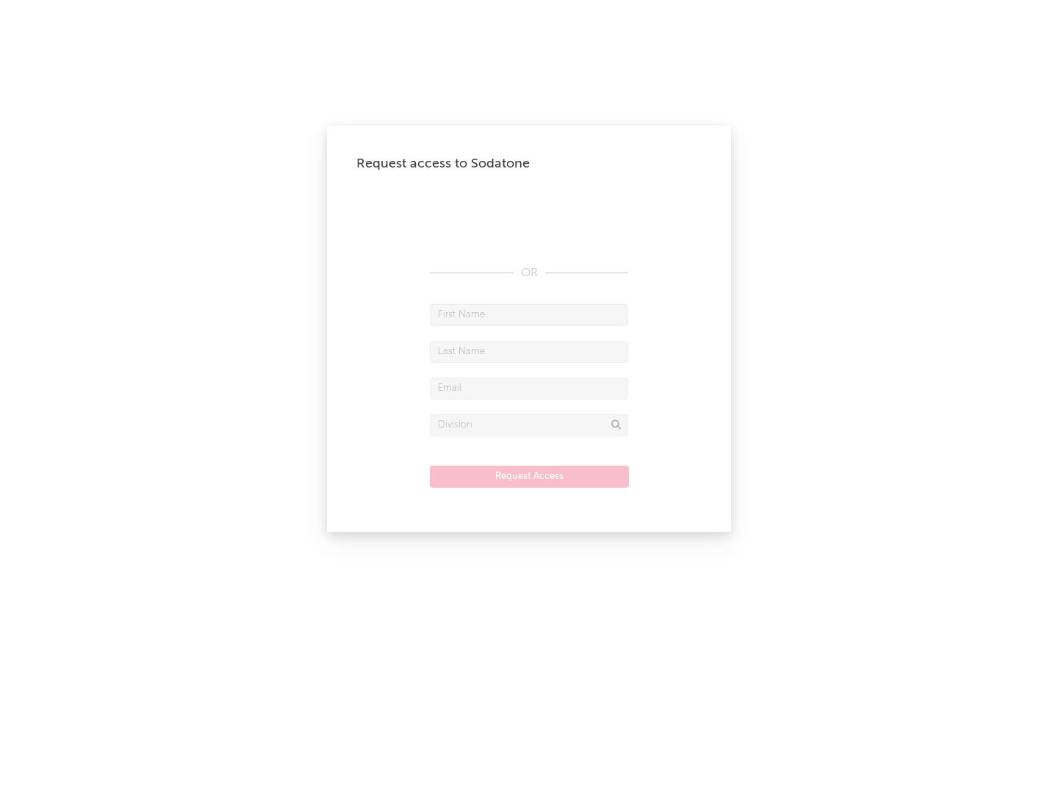 The image size is (1058, 808). What do you see at coordinates (529, 389) in the screenshot?
I see `input: Email` at bounding box center [529, 389].